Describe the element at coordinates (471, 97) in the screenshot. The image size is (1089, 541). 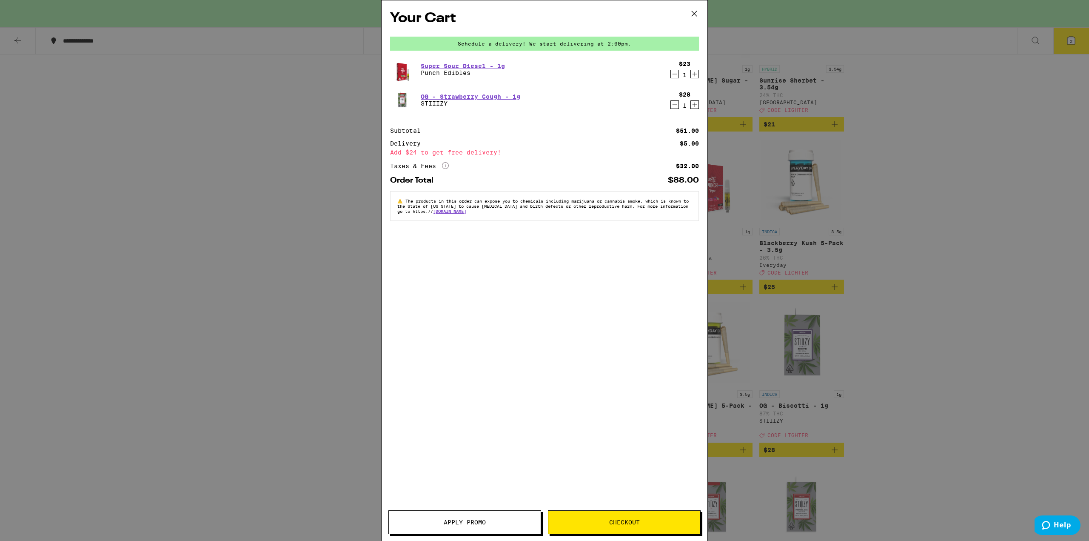
I see `a: OG - Strawberry Cough - 1g` at that location.